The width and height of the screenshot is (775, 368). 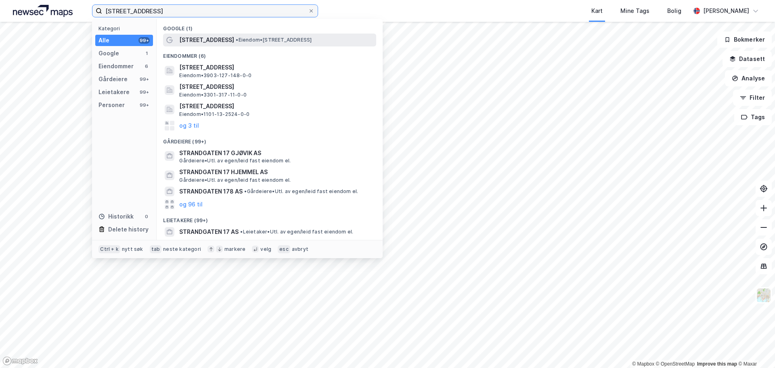 I want to click on span: STRANDGATEN 17 AS, so click(x=209, y=232).